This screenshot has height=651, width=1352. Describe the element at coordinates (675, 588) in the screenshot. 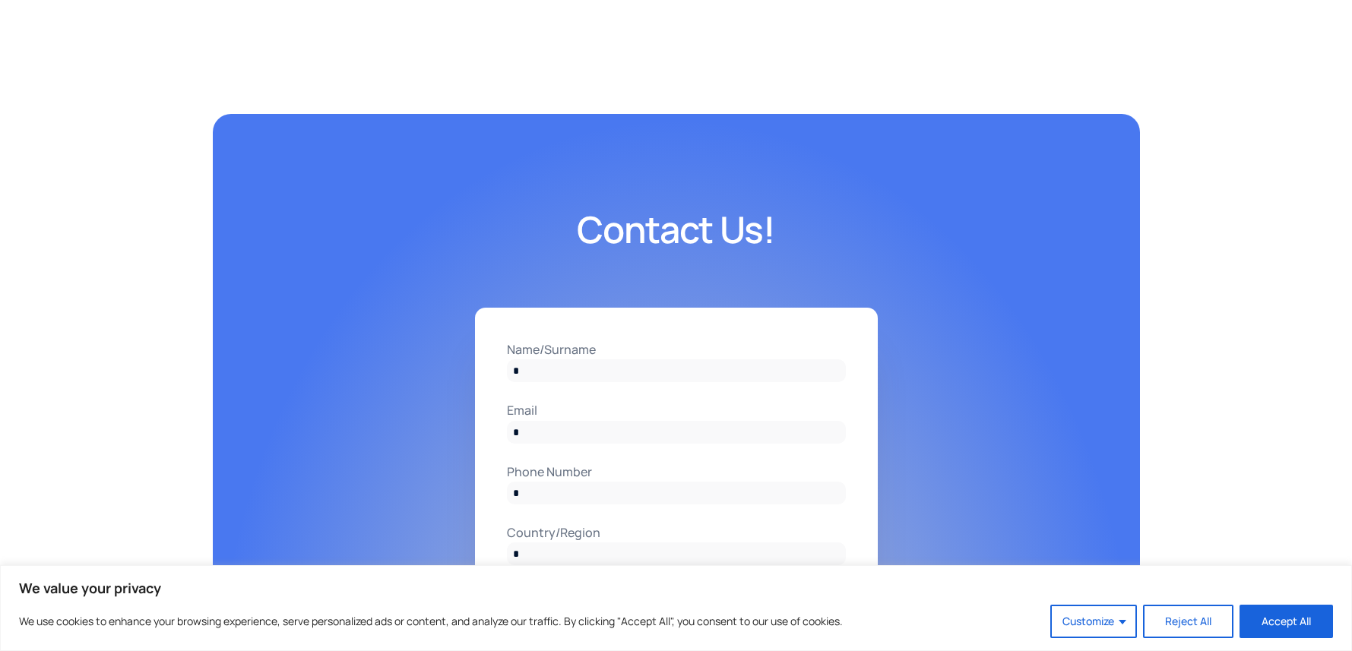

I see `p: We value your privacy` at that location.